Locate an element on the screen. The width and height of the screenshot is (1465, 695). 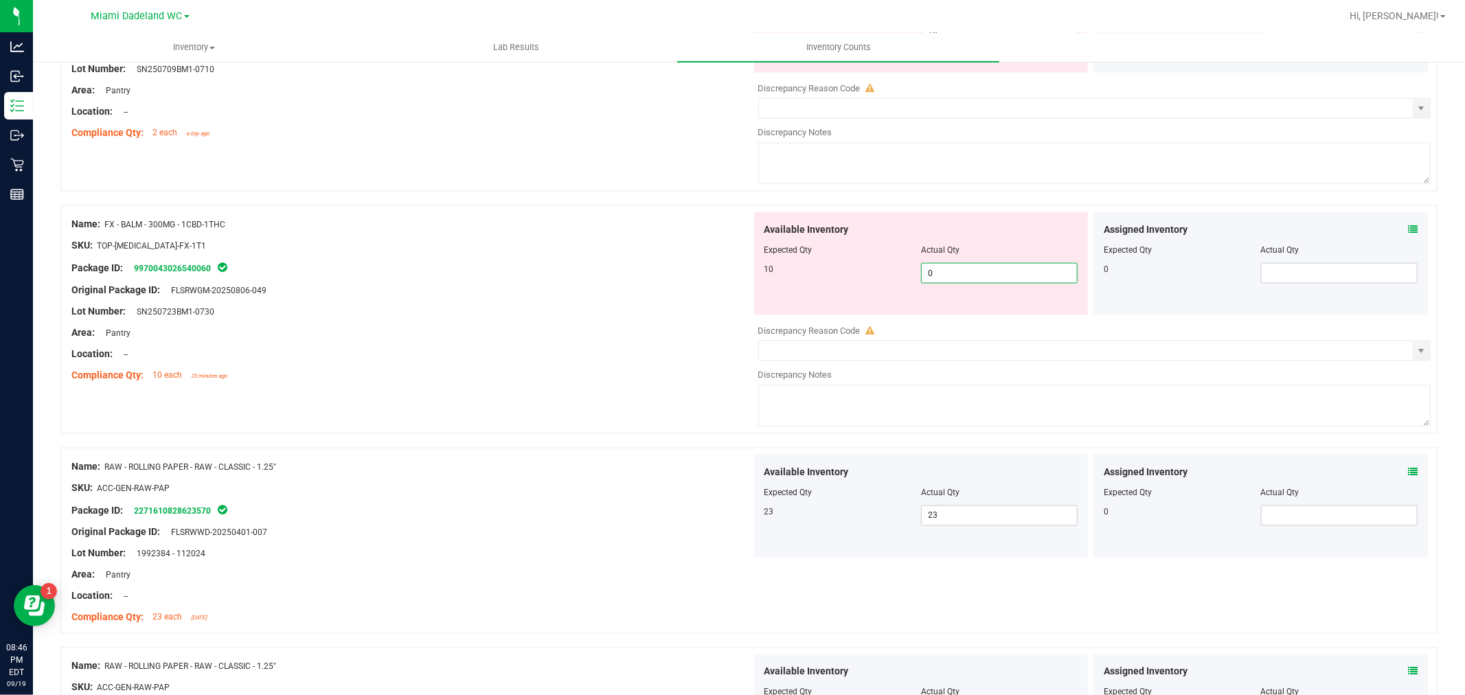
inline-svg: Reports is located at coordinates (17, 194).